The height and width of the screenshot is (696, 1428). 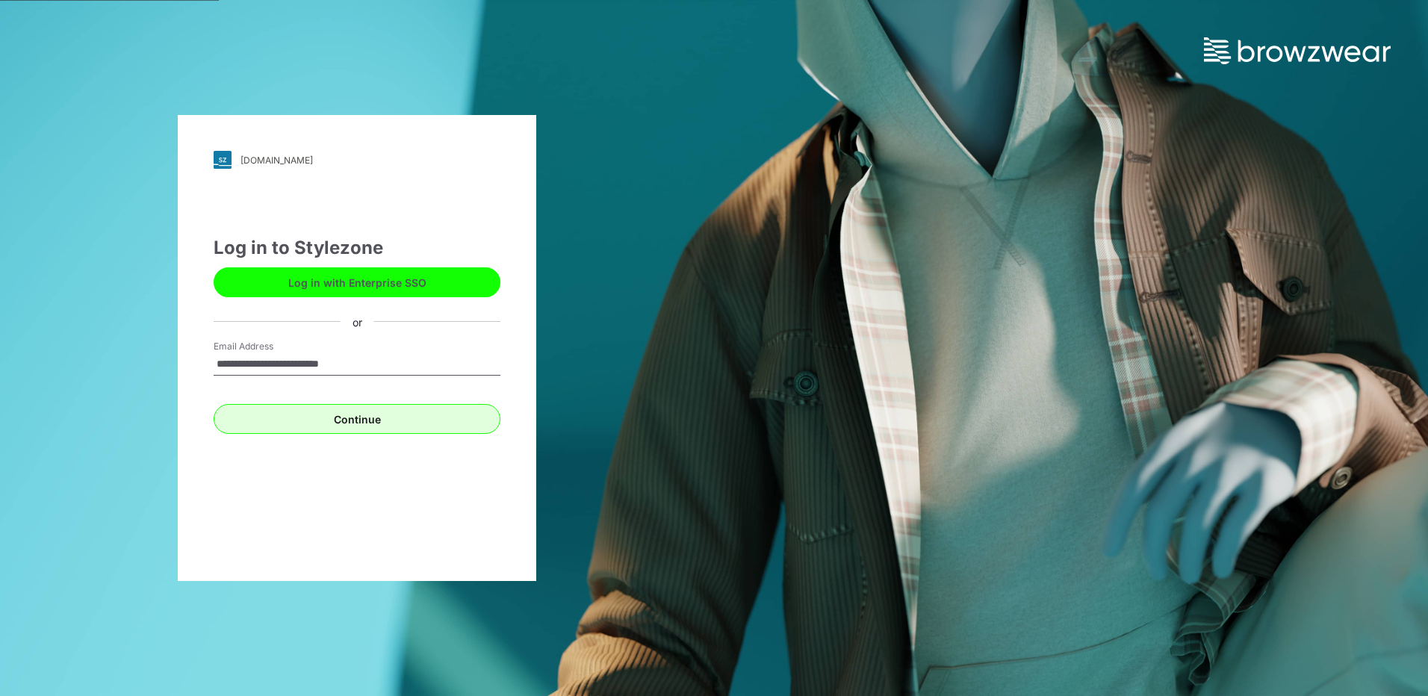 What do you see at coordinates (357, 248) in the screenshot?
I see `div: Log in to Stylezone` at bounding box center [357, 248].